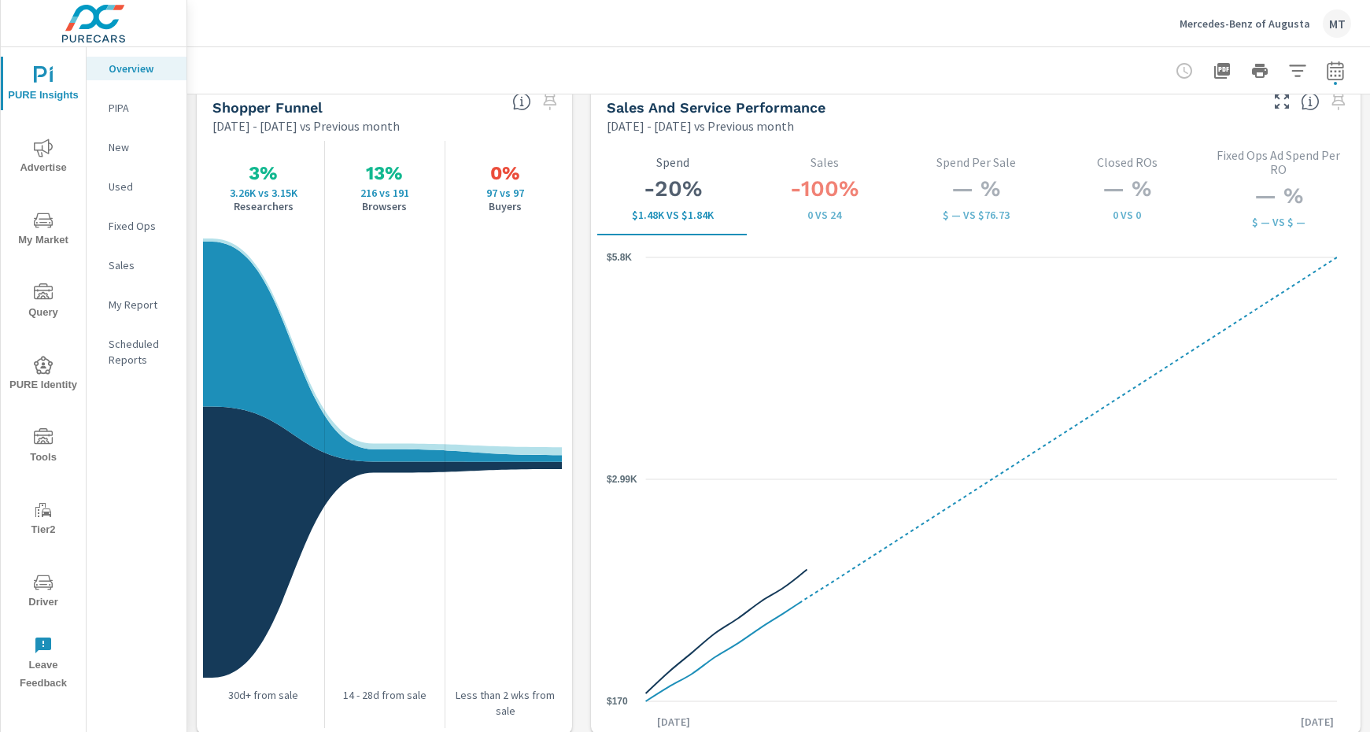  I want to click on h5: Shopper Funnel, so click(268, 107).